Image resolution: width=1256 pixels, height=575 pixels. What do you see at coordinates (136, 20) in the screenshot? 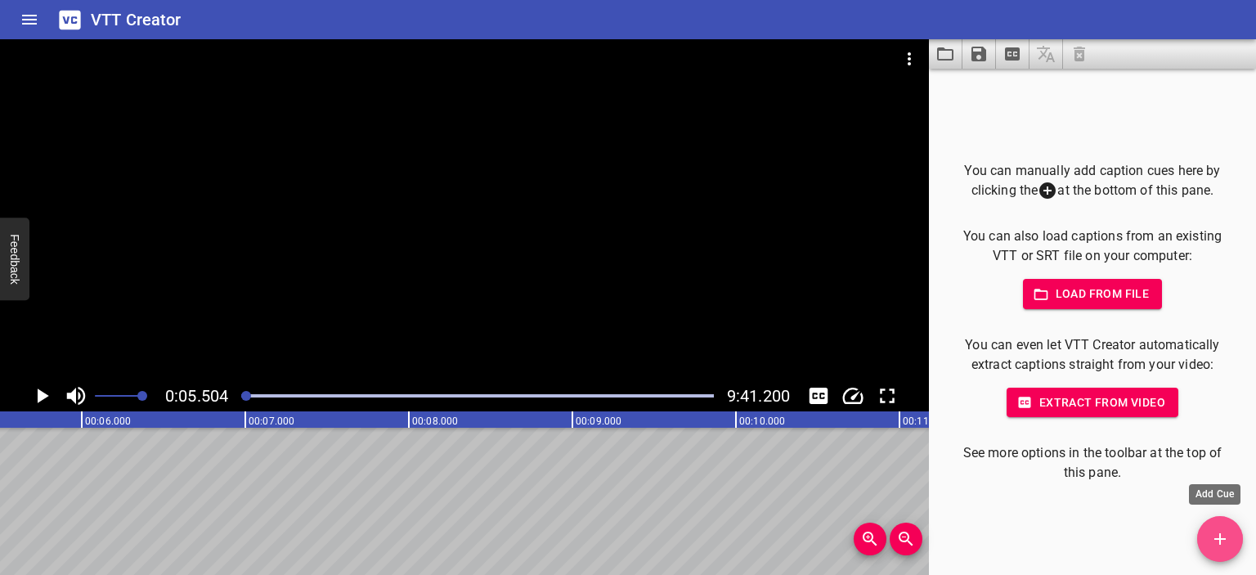
I see `h6: VTT Creator` at bounding box center [136, 20].